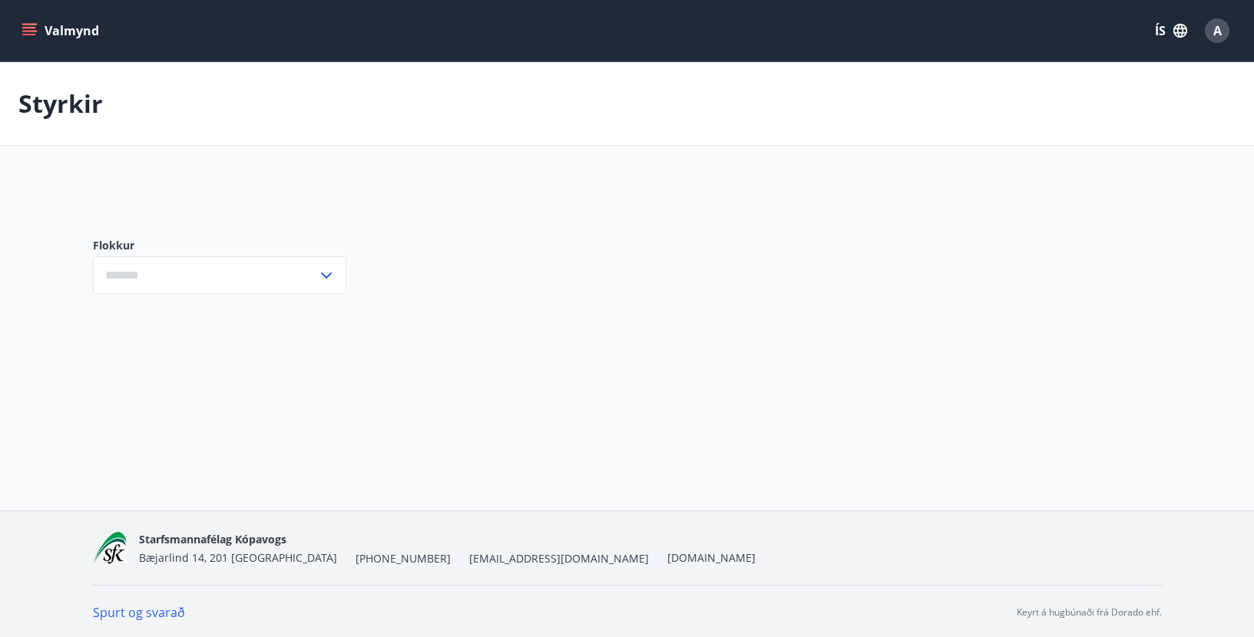 This screenshot has width=1254, height=637. Describe the element at coordinates (61, 104) in the screenshot. I see `p: Styrkir` at that location.